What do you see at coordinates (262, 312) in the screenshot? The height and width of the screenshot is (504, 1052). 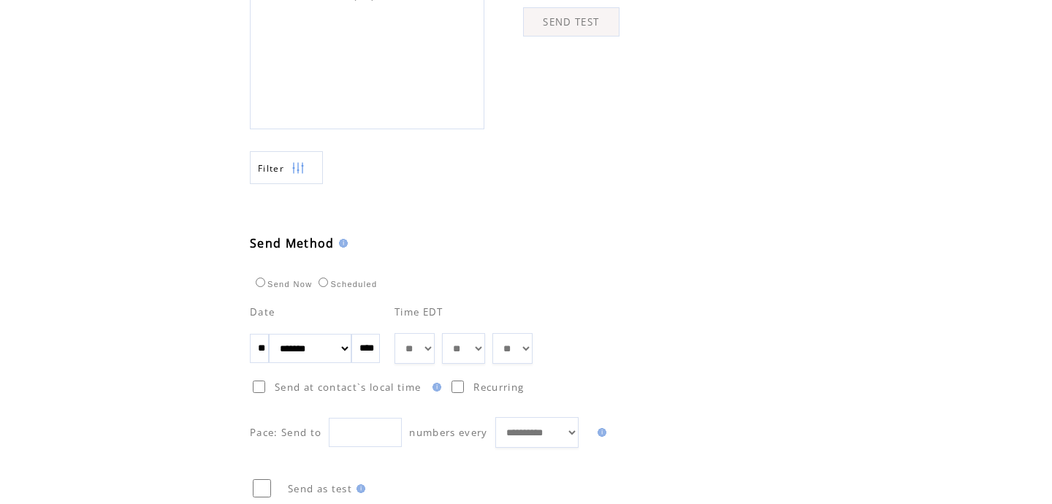 I see `span: Date` at bounding box center [262, 312].